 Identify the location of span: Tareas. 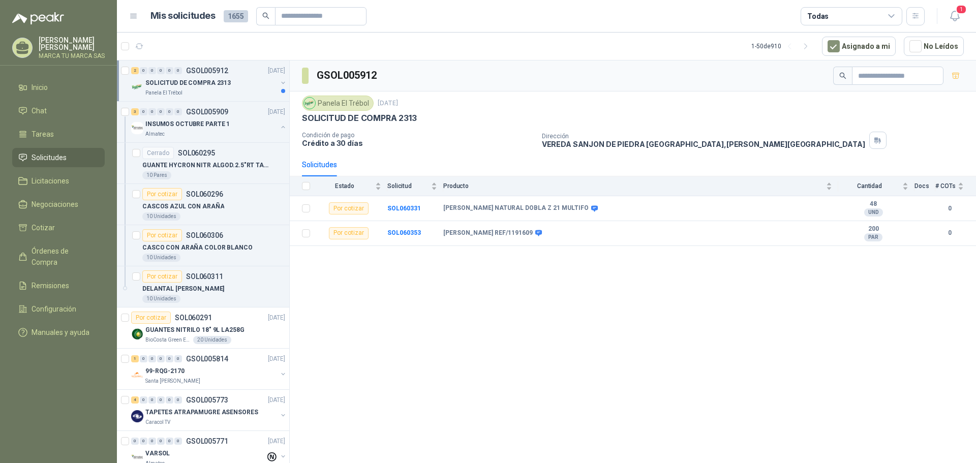
(43, 134).